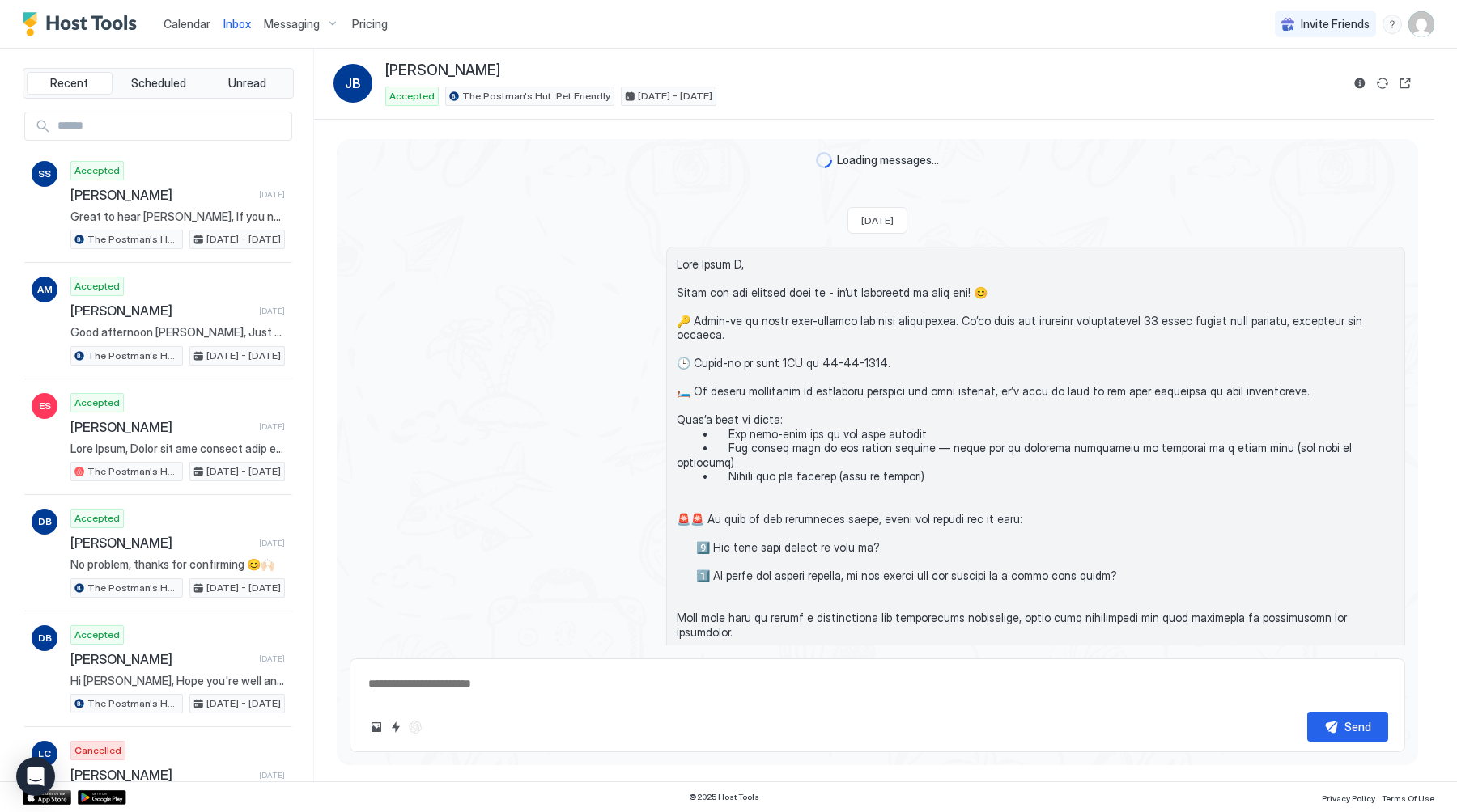 This screenshot has height=812, width=1457. Describe the element at coordinates (376, 727) in the screenshot. I see `button: Upload image` at that location.